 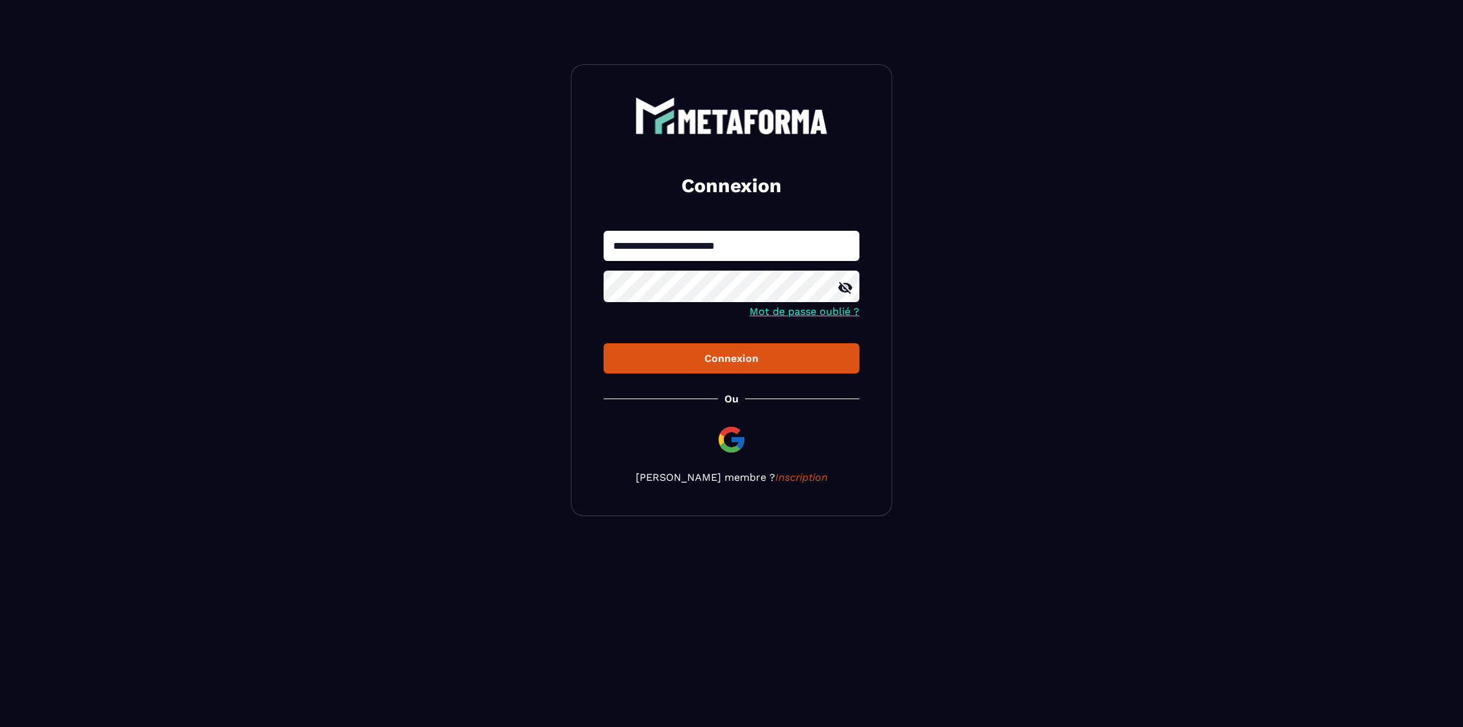 I want to click on a: Mot de passe oublié ?, so click(x=804, y=311).